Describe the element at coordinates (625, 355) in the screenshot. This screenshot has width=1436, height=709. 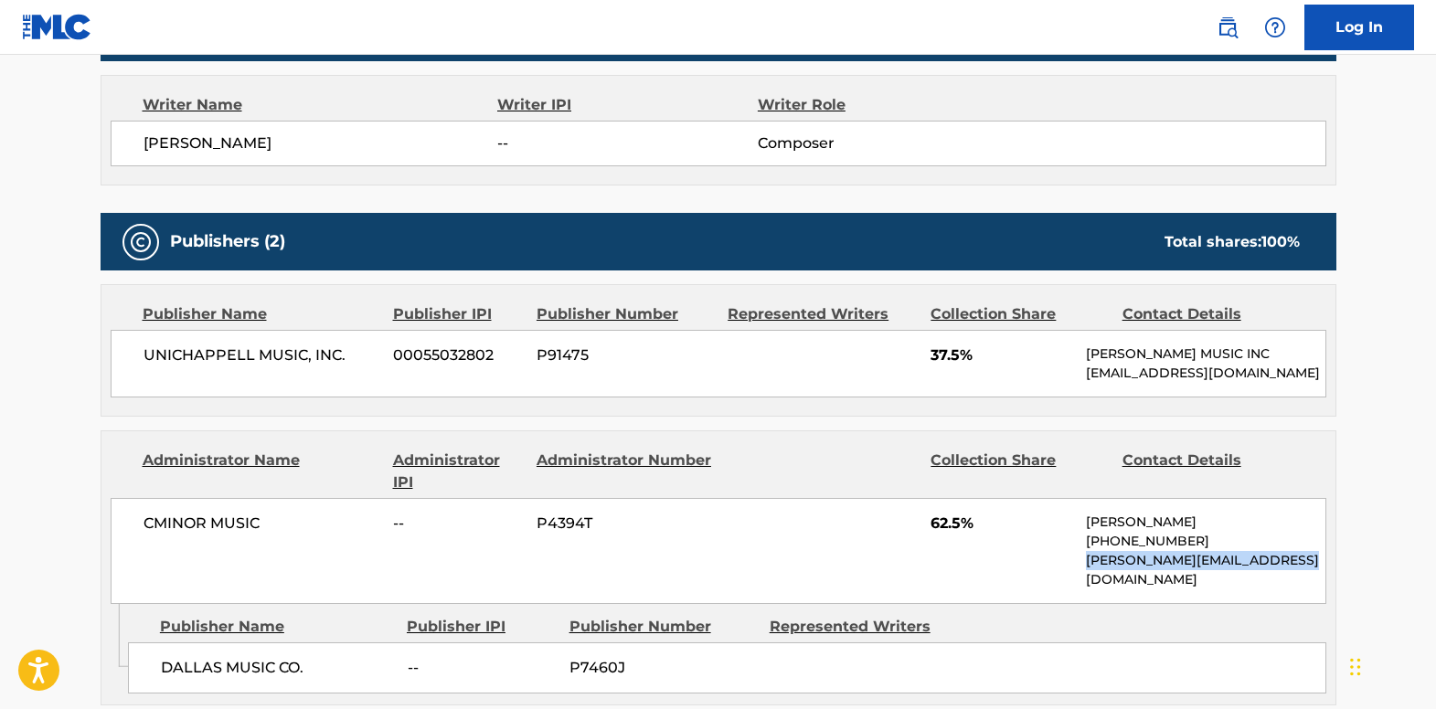
I see `span: P91475` at that location.